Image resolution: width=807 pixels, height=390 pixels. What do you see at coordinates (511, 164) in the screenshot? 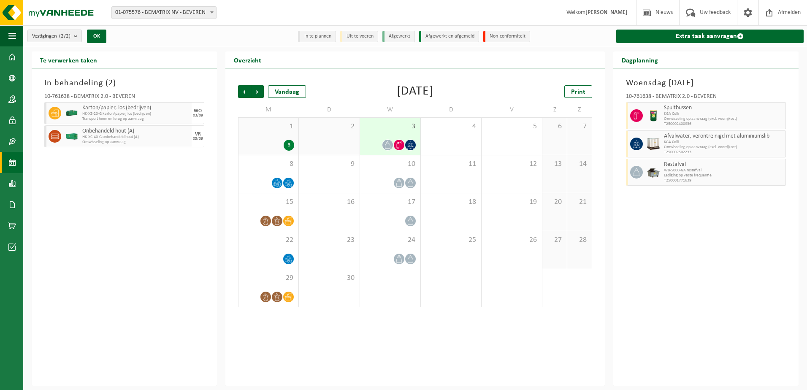
I see `span: 12` at bounding box center [511, 164].